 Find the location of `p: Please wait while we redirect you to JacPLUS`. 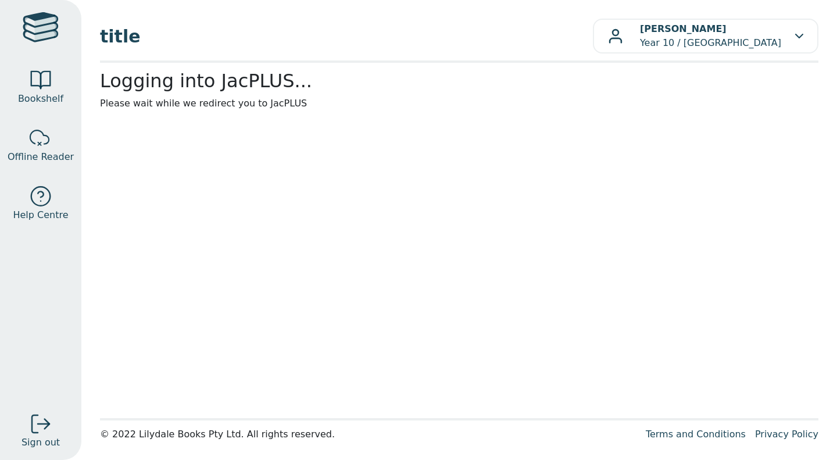

p: Please wait while we redirect you to JacPLUS is located at coordinates (459, 104).